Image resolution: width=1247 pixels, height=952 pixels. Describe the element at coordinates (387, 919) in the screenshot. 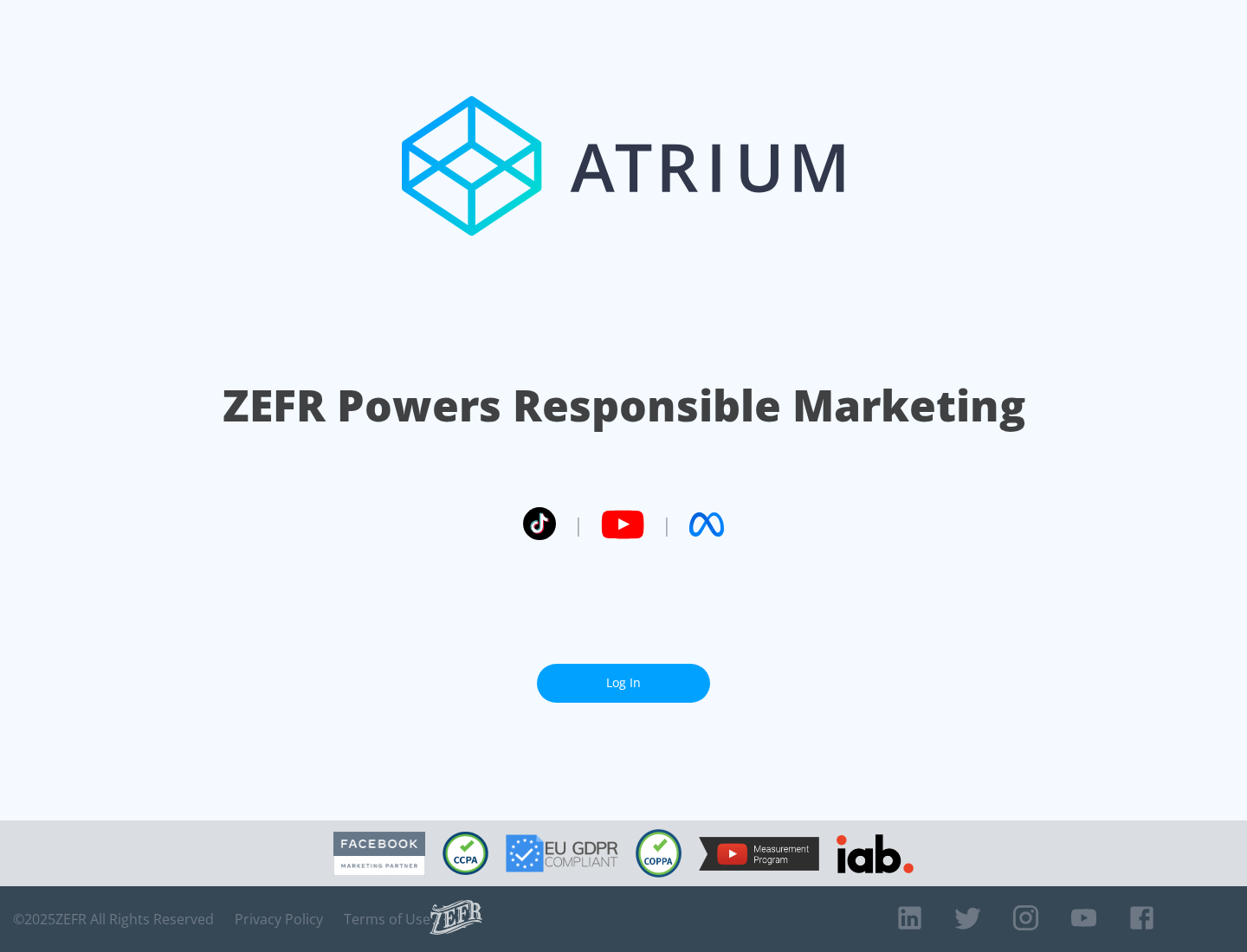

I see `a: Terms of Use` at that location.